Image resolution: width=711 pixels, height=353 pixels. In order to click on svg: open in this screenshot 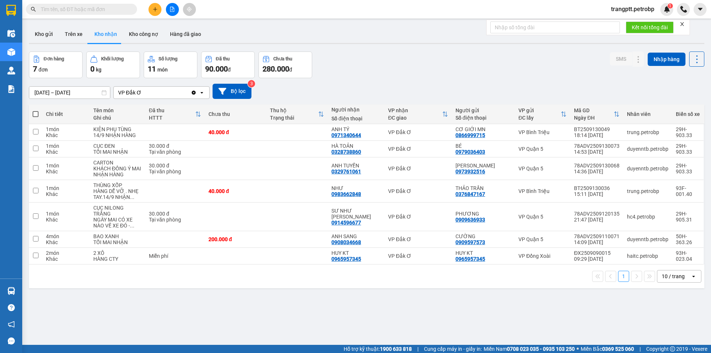, I will do `click(693, 276)`.